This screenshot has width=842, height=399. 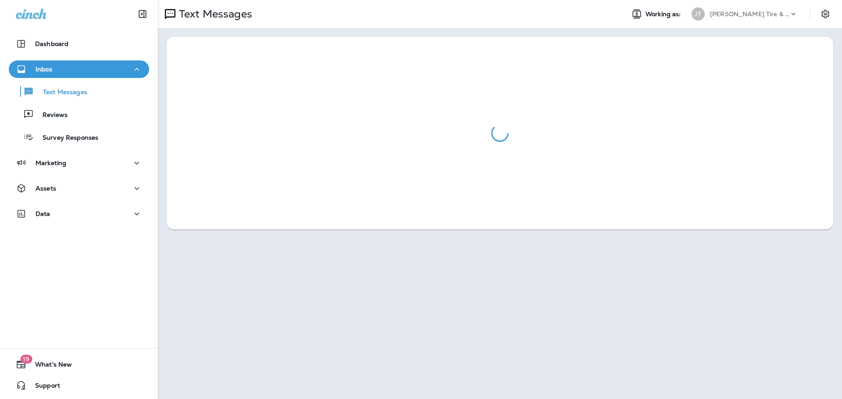 What do you see at coordinates (66, 138) in the screenshot?
I see `p: Survey Responses` at bounding box center [66, 138].